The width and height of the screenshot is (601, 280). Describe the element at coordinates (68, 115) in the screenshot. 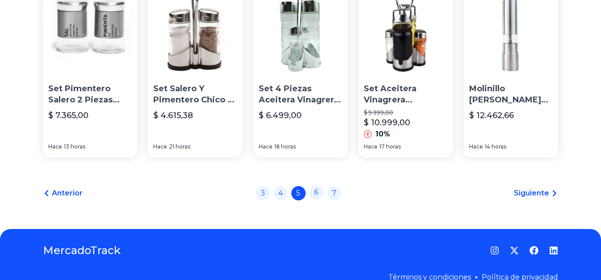

I see `p: $ 7.365,00` at that location.